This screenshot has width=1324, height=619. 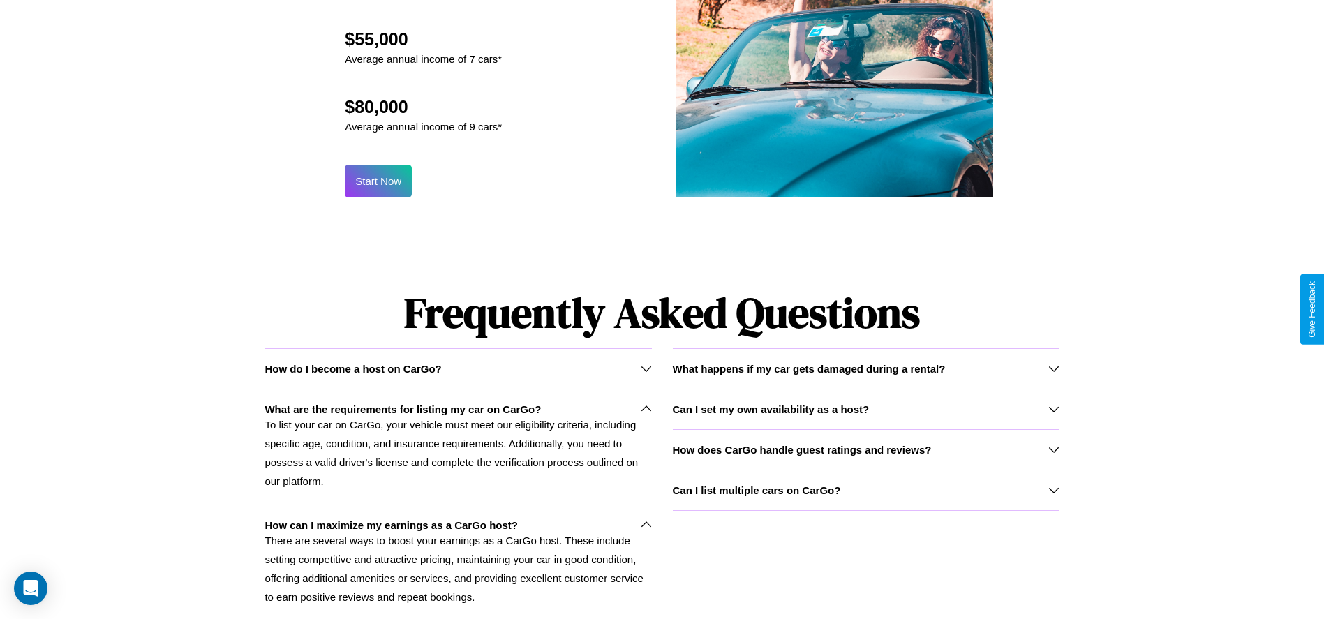 What do you see at coordinates (1312, 309) in the screenshot?
I see `div: Give Feedback` at bounding box center [1312, 309].